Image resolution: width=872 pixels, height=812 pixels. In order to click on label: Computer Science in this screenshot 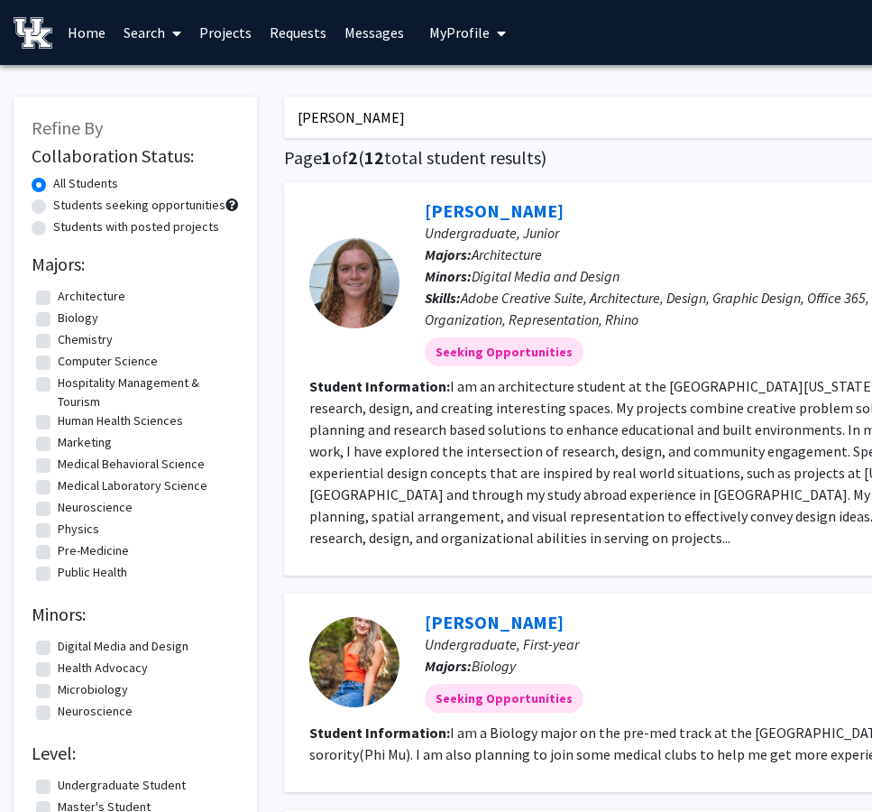, I will do `click(107, 361)`.